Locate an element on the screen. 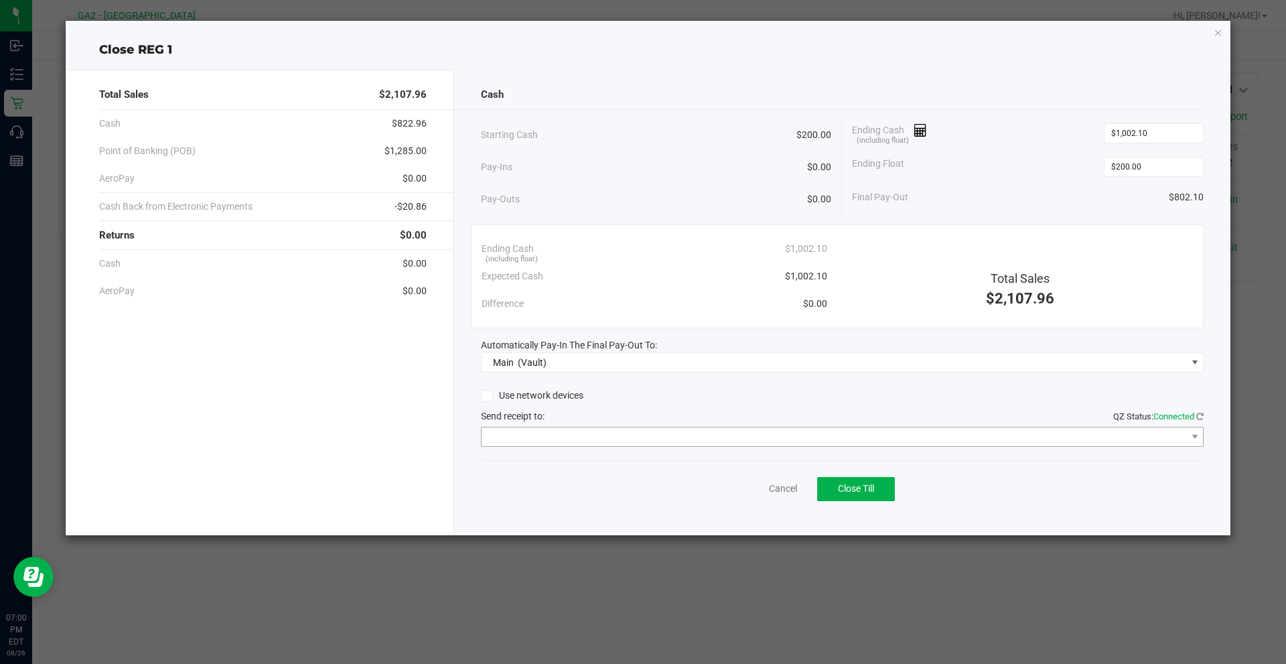  div: Returns is located at coordinates (263, 235).